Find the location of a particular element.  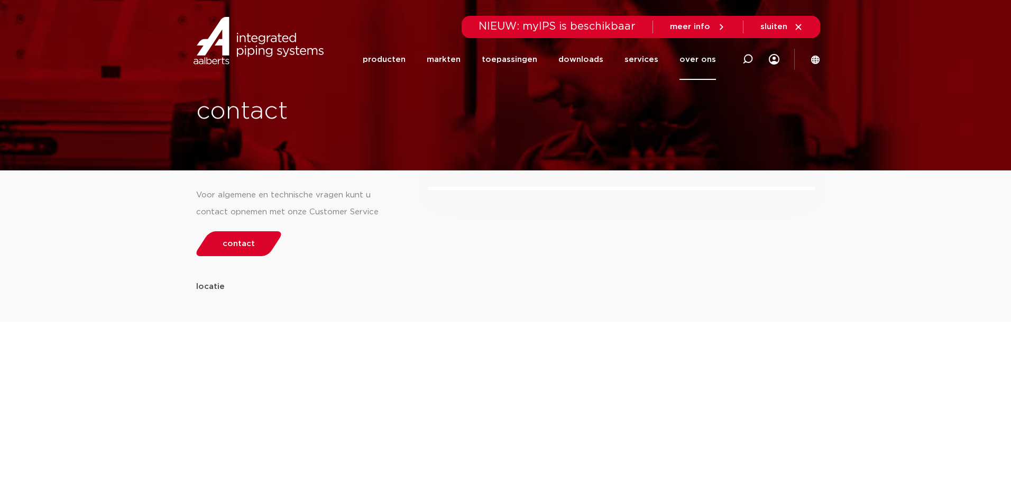

a: sluiten is located at coordinates (781, 27).